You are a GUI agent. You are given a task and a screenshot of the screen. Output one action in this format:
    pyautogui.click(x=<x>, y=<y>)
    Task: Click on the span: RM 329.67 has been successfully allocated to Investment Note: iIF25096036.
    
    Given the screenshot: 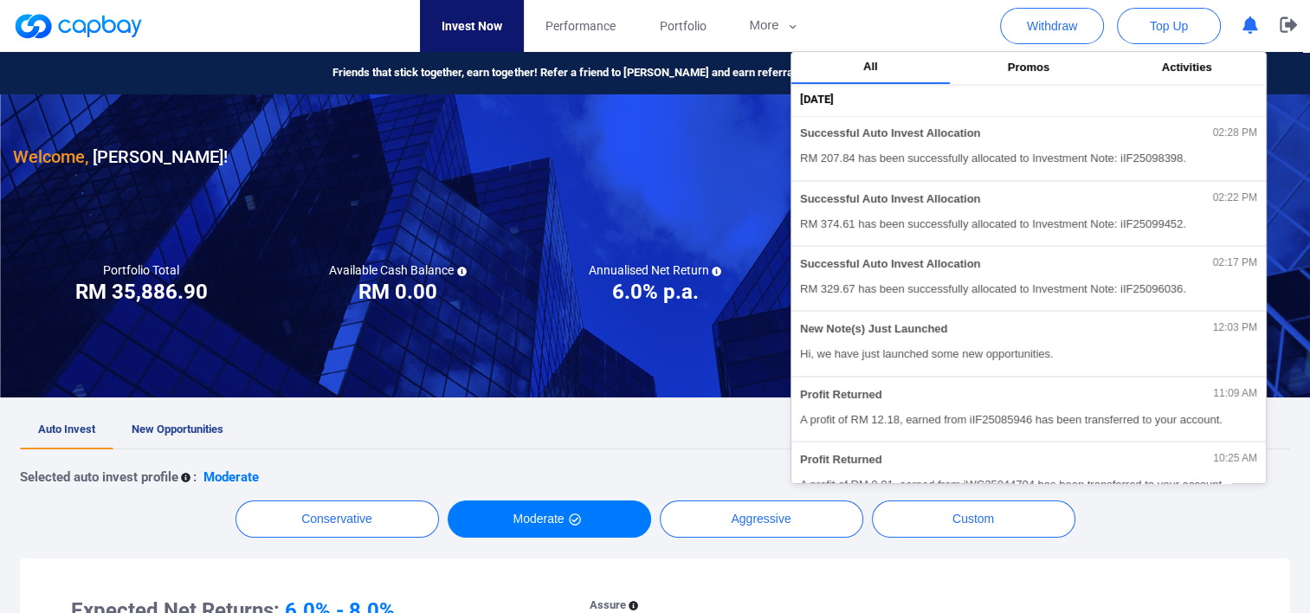 What is the action you would take?
    pyautogui.click(x=1029, y=289)
    